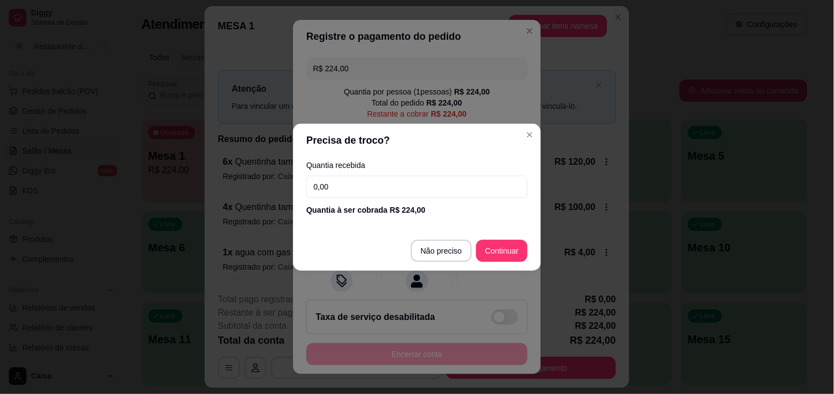  Describe the element at coordinates (417, 140) in the screenshot. I see `header: Precisa de troco?` at that location.